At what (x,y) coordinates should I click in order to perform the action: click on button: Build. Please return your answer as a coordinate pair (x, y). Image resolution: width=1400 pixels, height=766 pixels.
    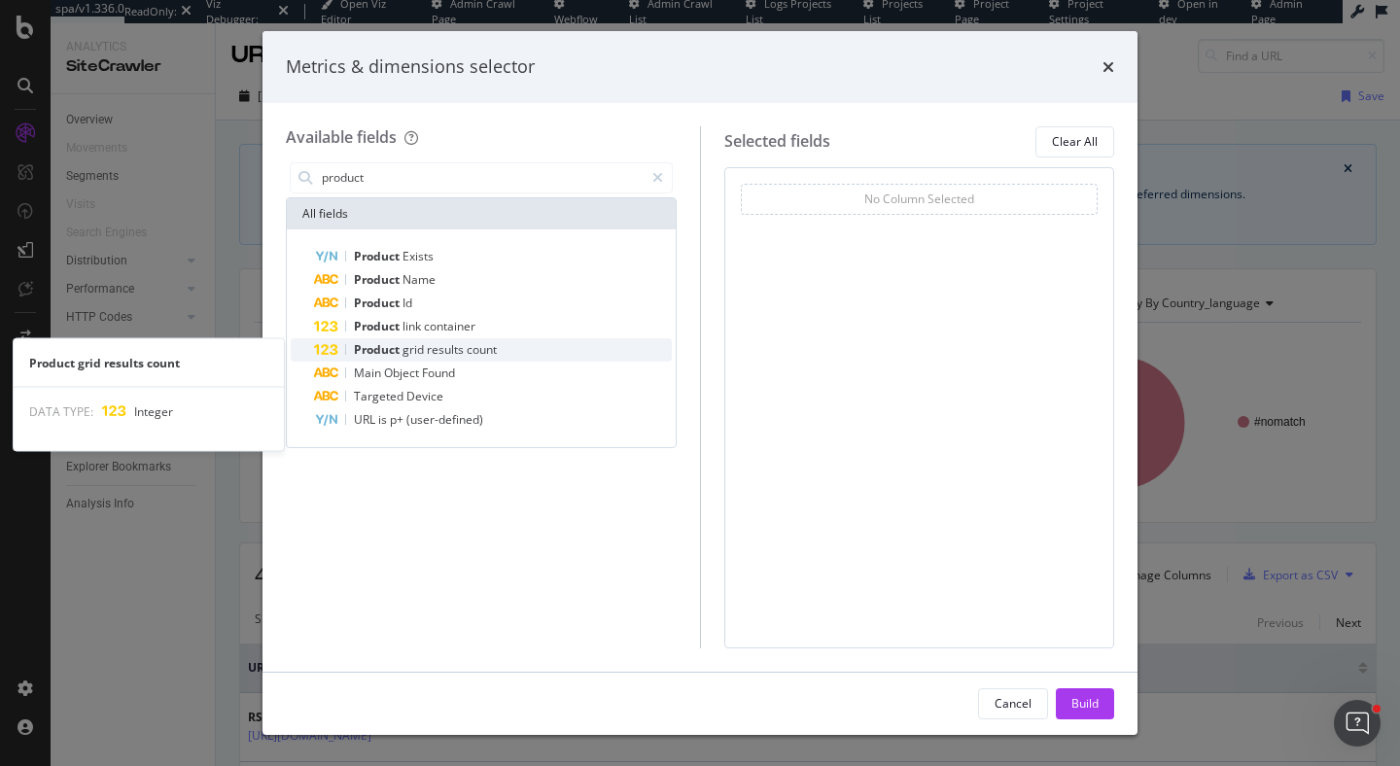
    Looking at the image, I should click on (1085, 704).